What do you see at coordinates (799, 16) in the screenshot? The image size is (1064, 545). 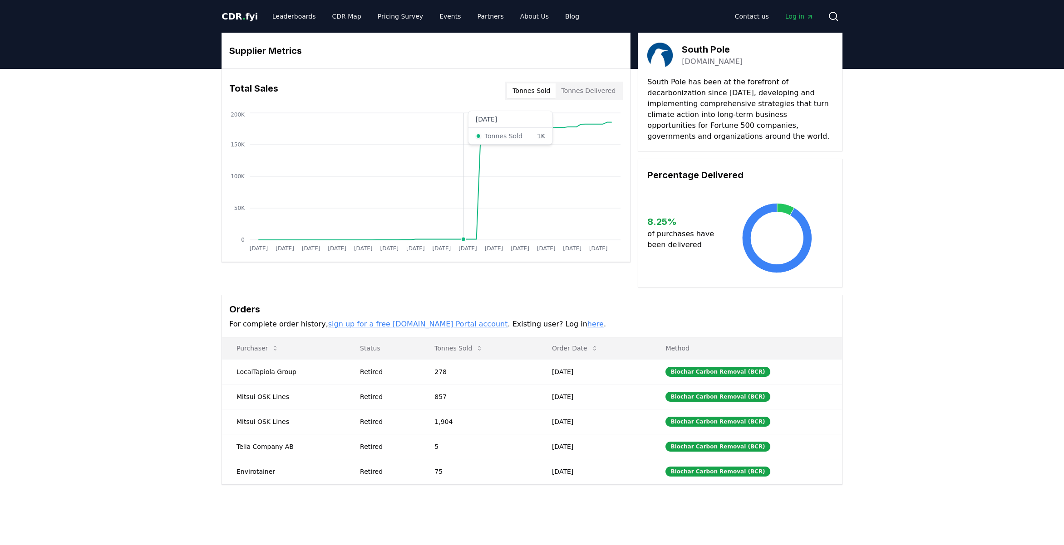 I see `a: Log in` at bounding box center [799, 16].